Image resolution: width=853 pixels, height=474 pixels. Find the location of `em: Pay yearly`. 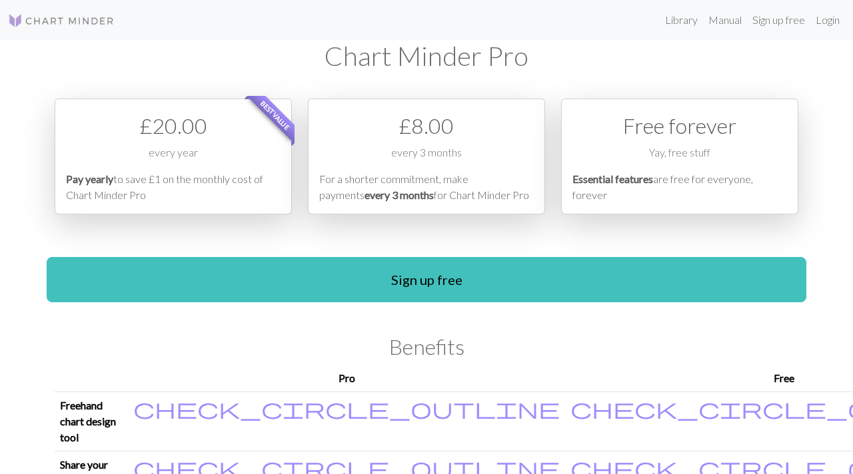

em: Pay yearly is located at coordinates (89, 179).